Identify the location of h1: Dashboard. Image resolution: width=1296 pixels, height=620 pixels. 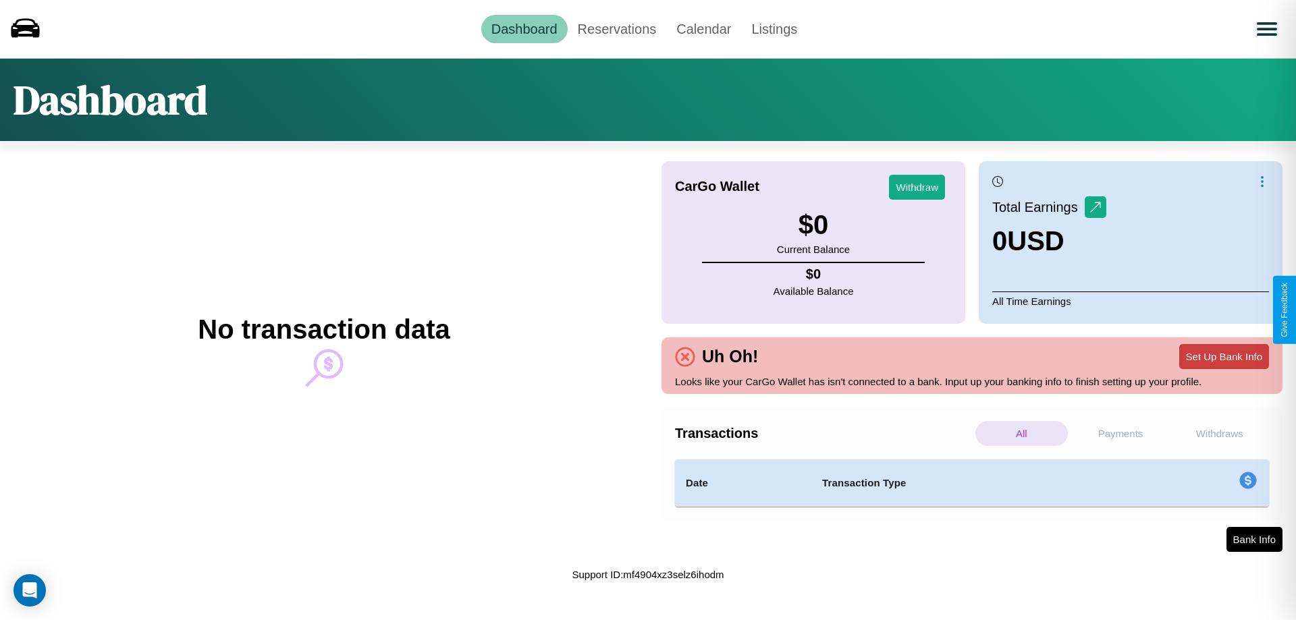
(110, 100).